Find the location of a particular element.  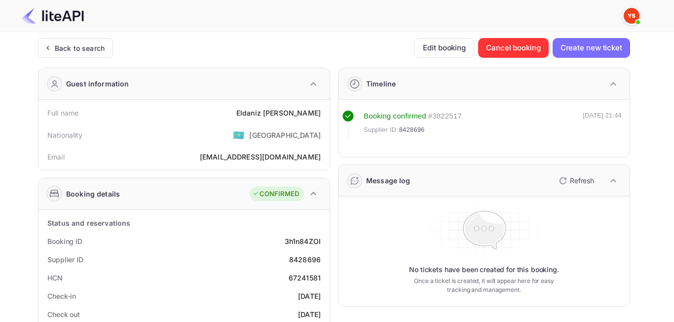

p: Refresh is located at coordinates (582, 180).